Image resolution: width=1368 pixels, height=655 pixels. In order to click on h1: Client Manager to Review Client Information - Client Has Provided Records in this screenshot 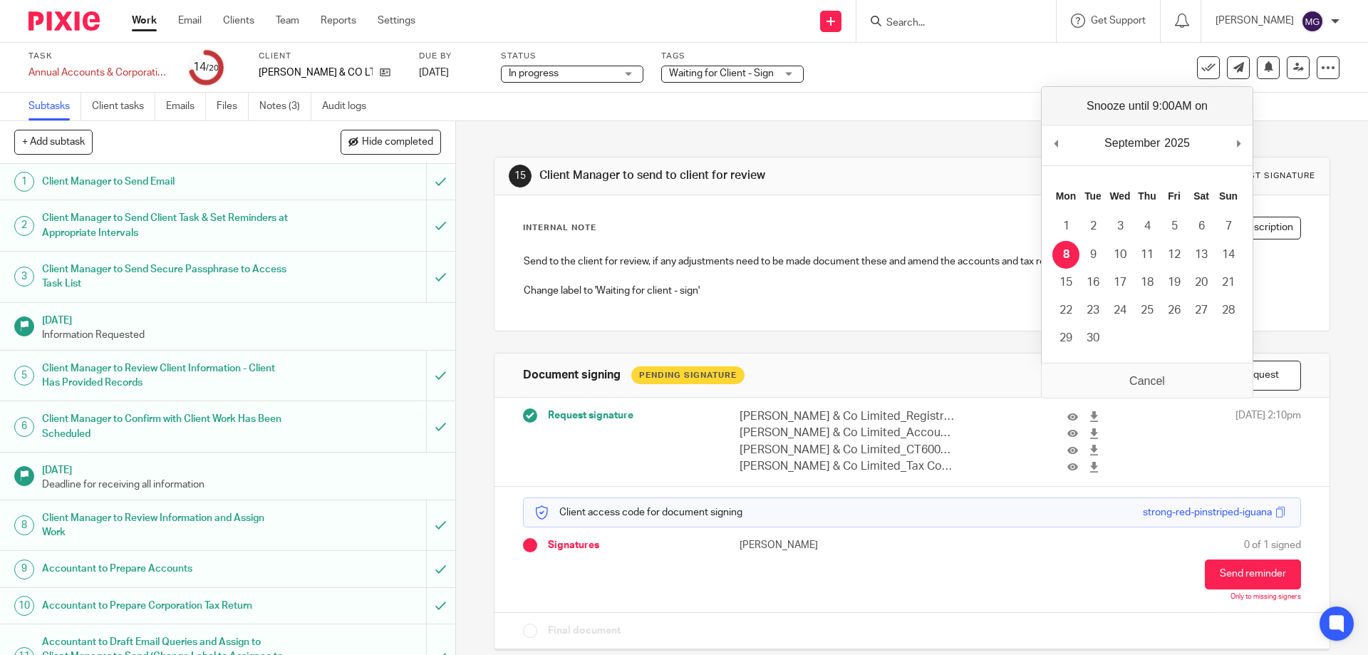, I will do `click(165, 376)`.